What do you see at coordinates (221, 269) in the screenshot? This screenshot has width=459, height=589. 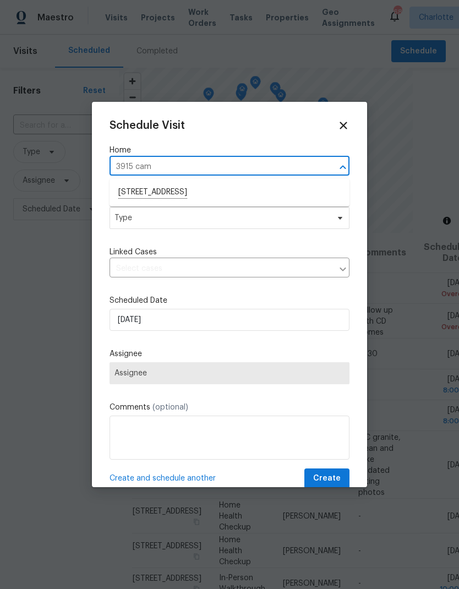 I see `input: Select cases` at bounding box center [221, 269].